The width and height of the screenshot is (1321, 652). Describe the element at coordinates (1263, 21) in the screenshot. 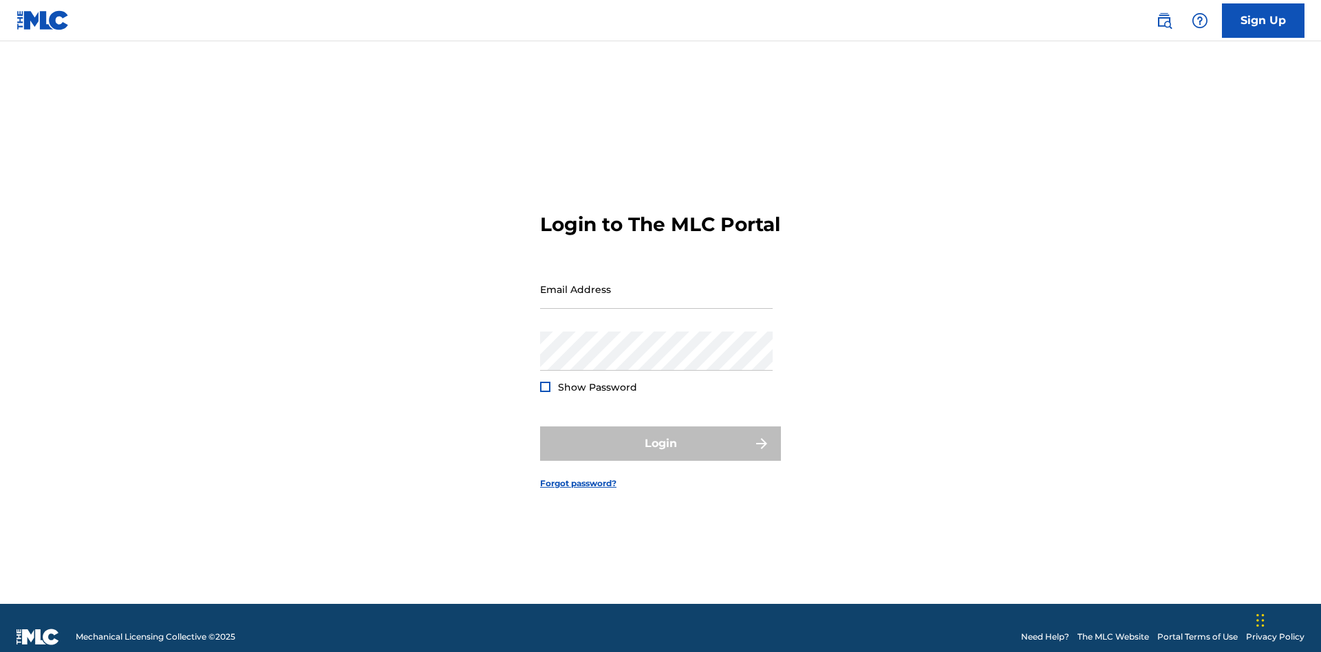

I see `a: Sign Up` at that location.